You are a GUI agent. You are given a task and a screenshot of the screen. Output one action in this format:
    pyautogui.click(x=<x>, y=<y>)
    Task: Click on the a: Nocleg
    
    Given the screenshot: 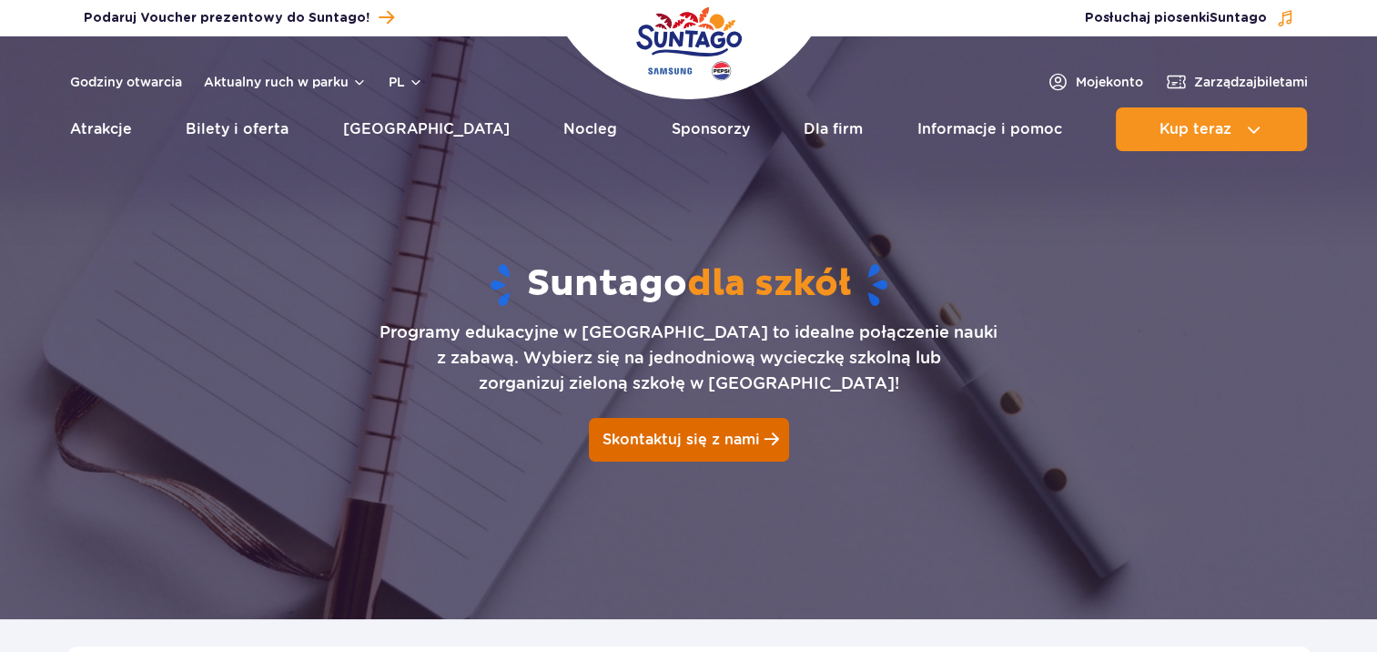 What is the action you would take?
    pyautogui.click(x=590, y=129)
    